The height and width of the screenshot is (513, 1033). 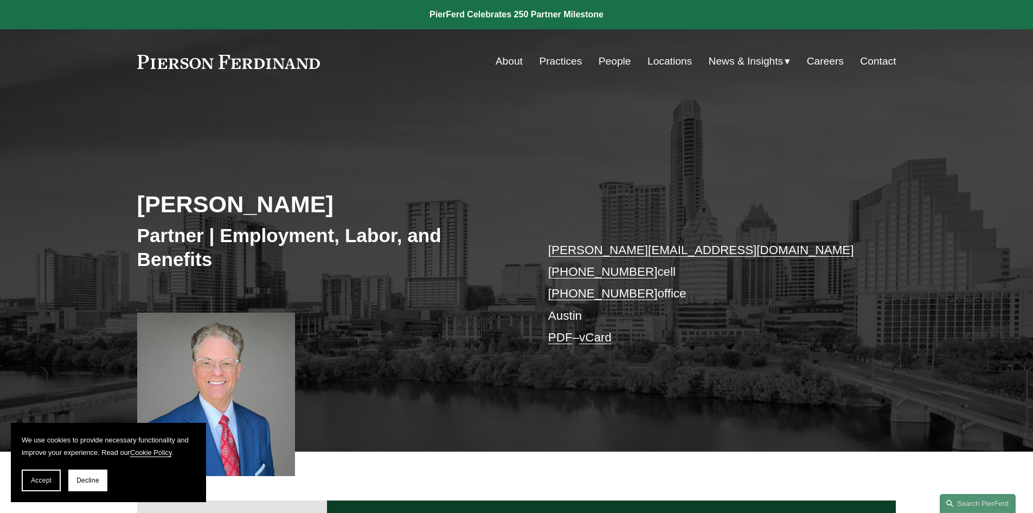 I want to click on a: About, so click(x=509, y=61).